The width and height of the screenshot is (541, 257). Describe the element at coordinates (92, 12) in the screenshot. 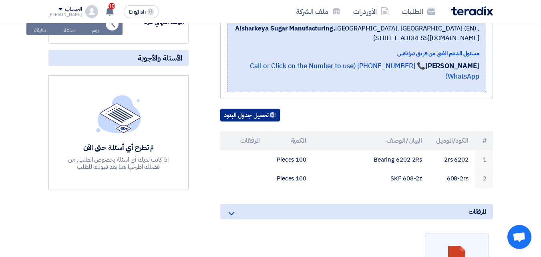

I see `img: profile_test.png` at that location.